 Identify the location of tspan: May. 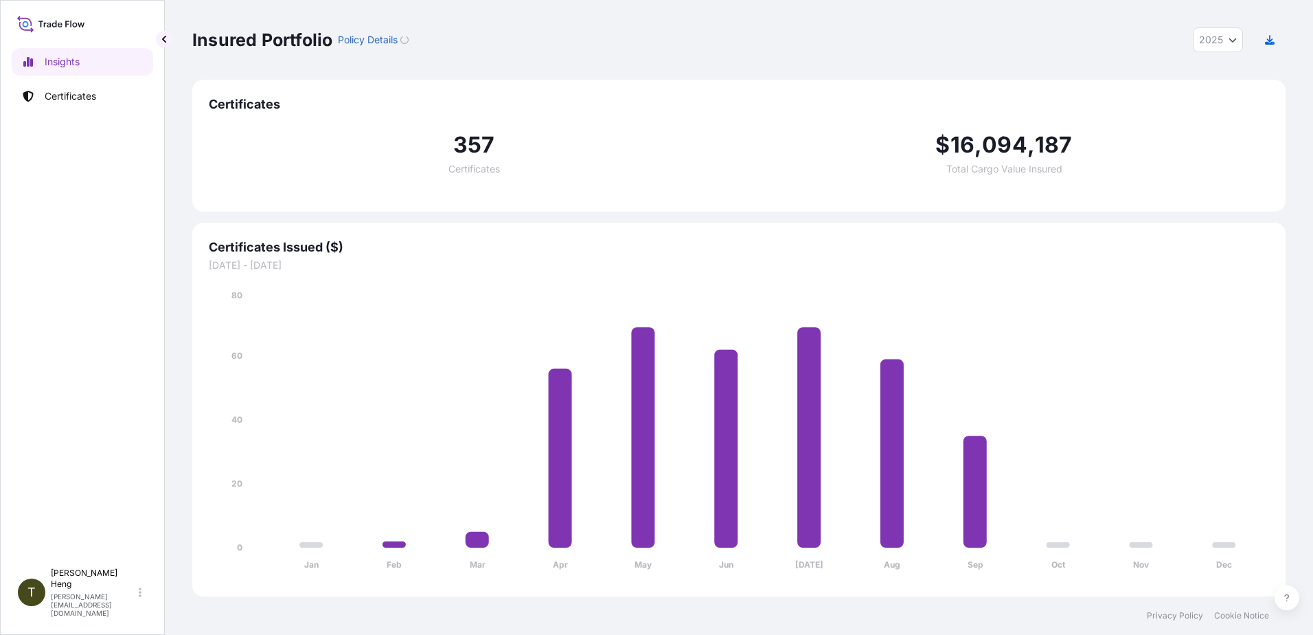
(644, 564).